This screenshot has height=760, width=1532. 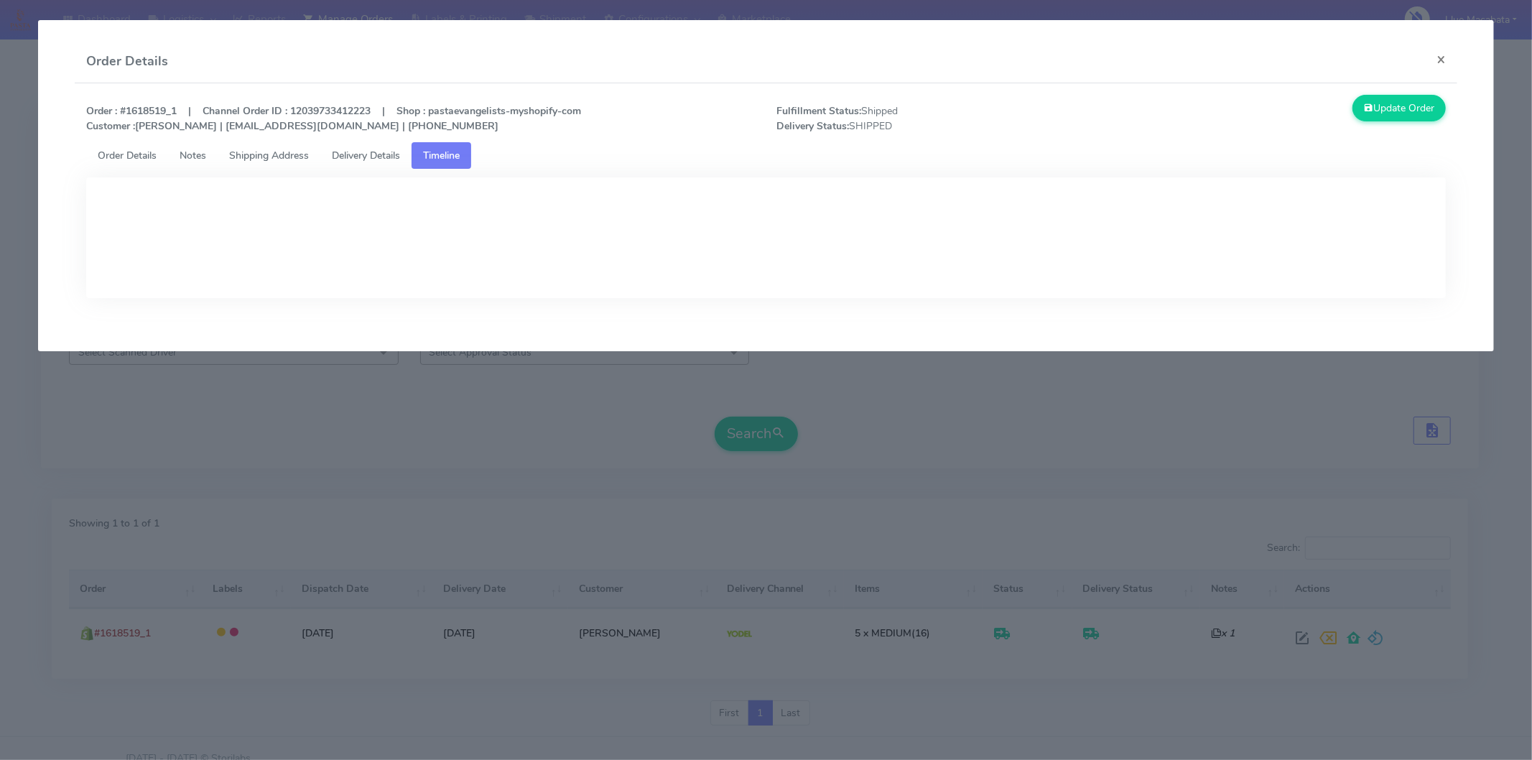 I want to click on button: Update Order, so click(x=1399, y=108).